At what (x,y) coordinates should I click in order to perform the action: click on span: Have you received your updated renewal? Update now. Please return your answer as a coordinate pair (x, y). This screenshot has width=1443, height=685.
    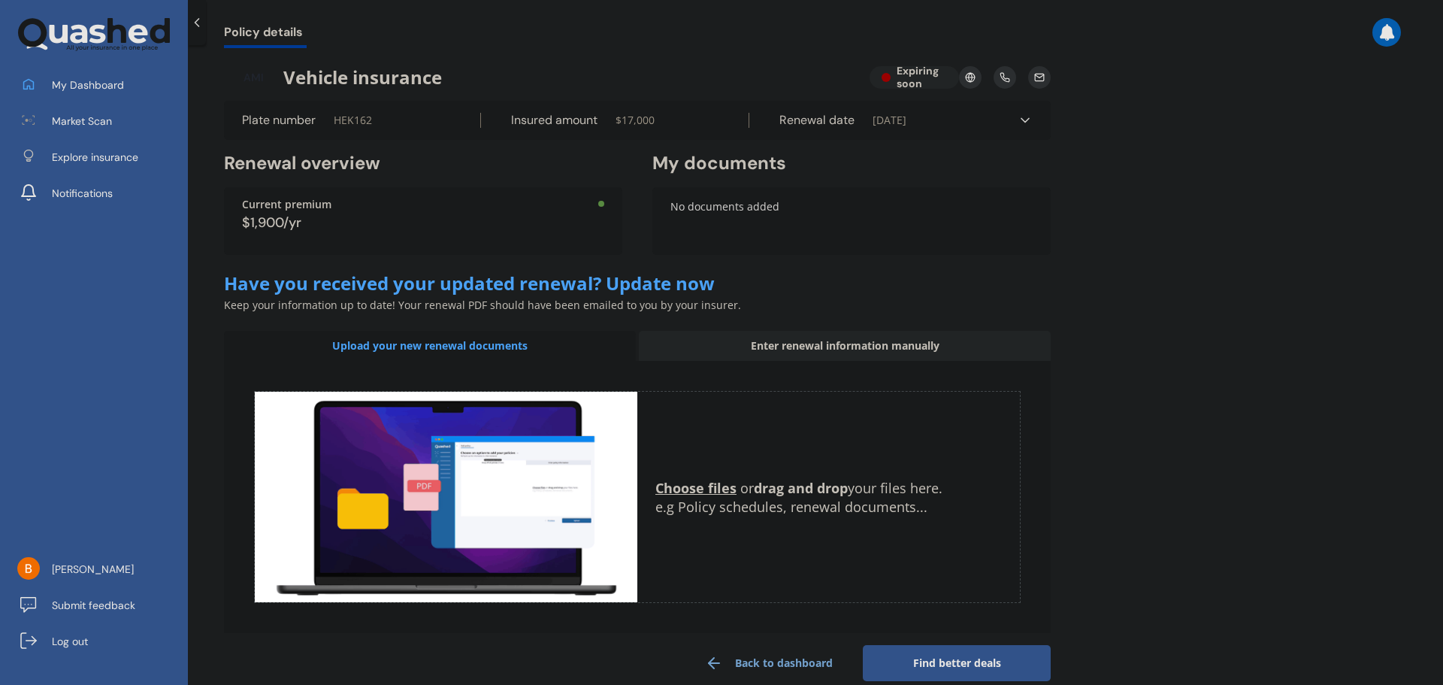
    Looking at the image, I should click on (469, 283).